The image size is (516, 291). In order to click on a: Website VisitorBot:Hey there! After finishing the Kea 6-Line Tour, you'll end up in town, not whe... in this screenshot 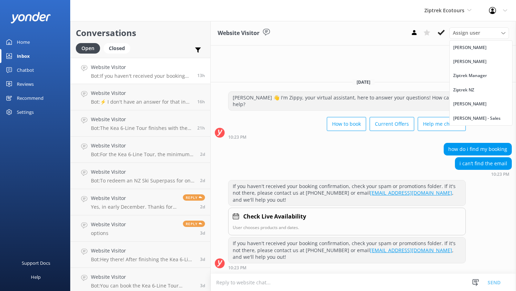, I will do `click(140, 255)`.